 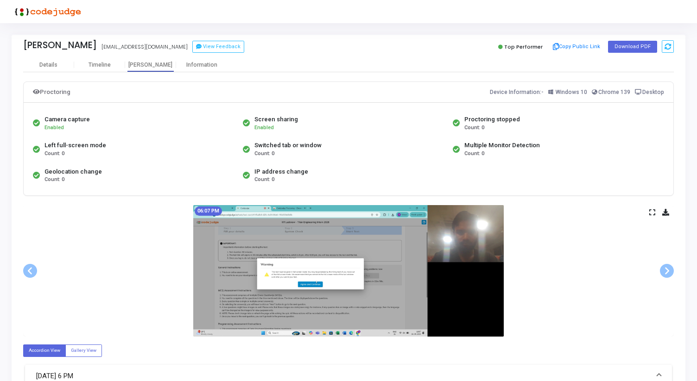 What do you see at coordinates (218, 47) in the screenshot?
I see `button: View Feedback` at bounding box center [218, 47].